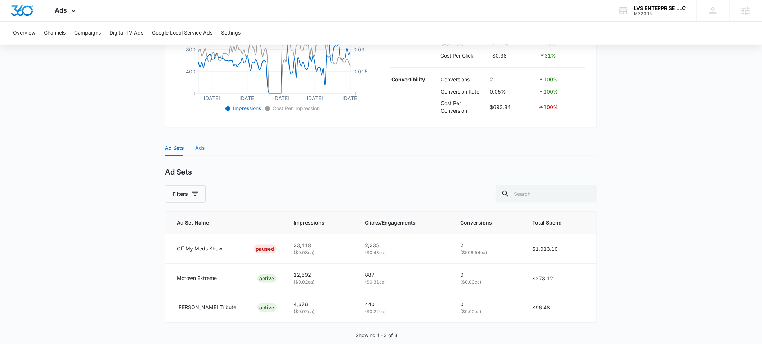  Describe the element at coordinates (560, 249) in the screenshot. I see `td: $1,013.10` at that location.